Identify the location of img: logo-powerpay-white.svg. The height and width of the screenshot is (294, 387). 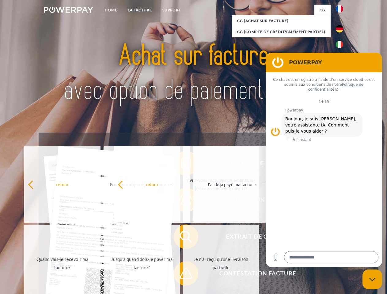
(68, 10).